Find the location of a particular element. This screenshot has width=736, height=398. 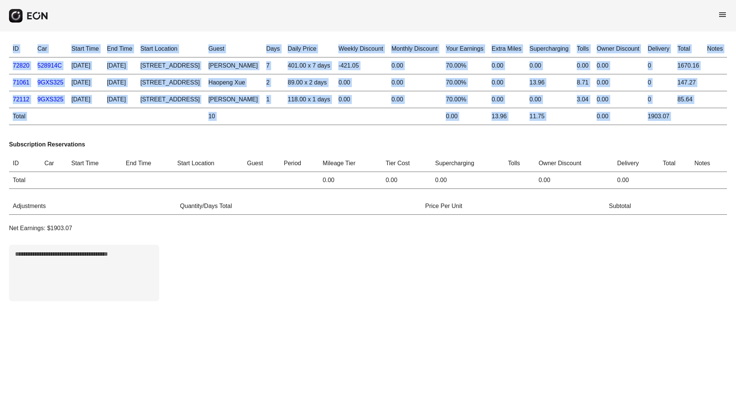

th: Period is located at coordinates (300, 163).